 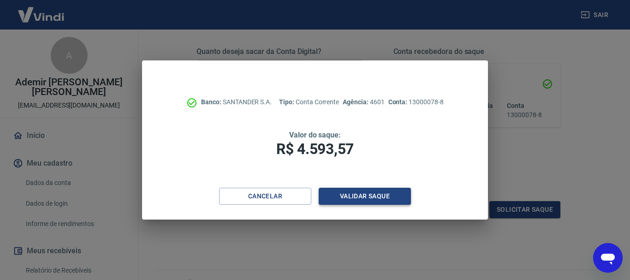 What do you see at coordinates (315, 135) in the screenshot?
I see `span: Valor do saque:` at bounding box center [315, 135].